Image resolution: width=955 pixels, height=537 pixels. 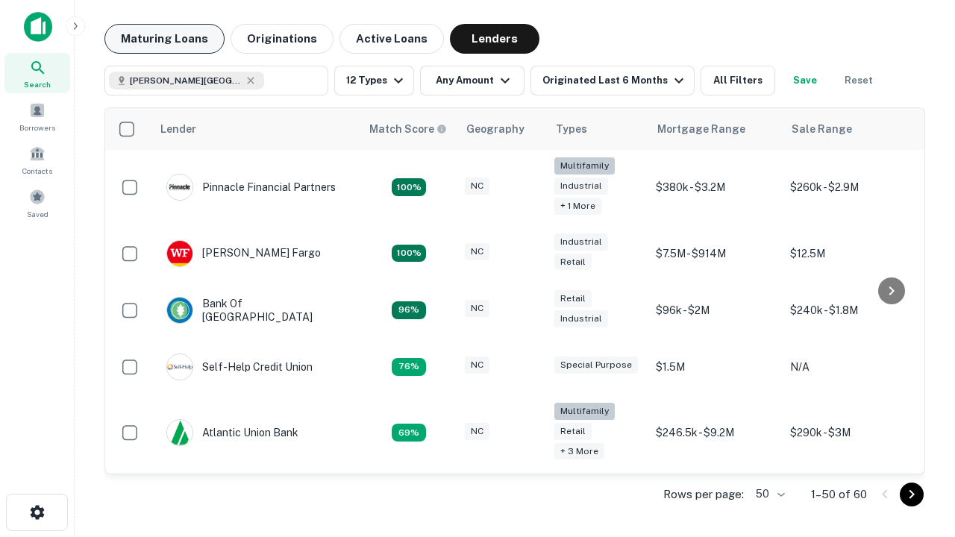 I want to click on th: Types, so click(x=598, y=129).